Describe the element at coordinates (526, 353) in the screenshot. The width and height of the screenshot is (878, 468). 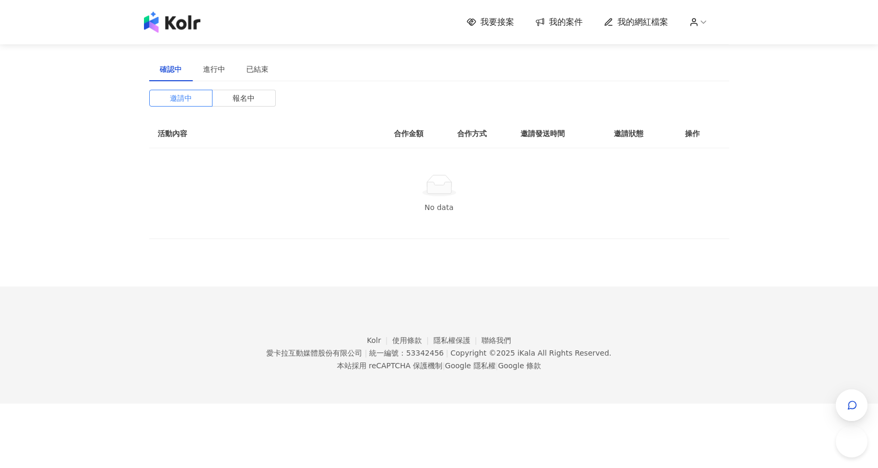
I see `a: iKala` at that location.